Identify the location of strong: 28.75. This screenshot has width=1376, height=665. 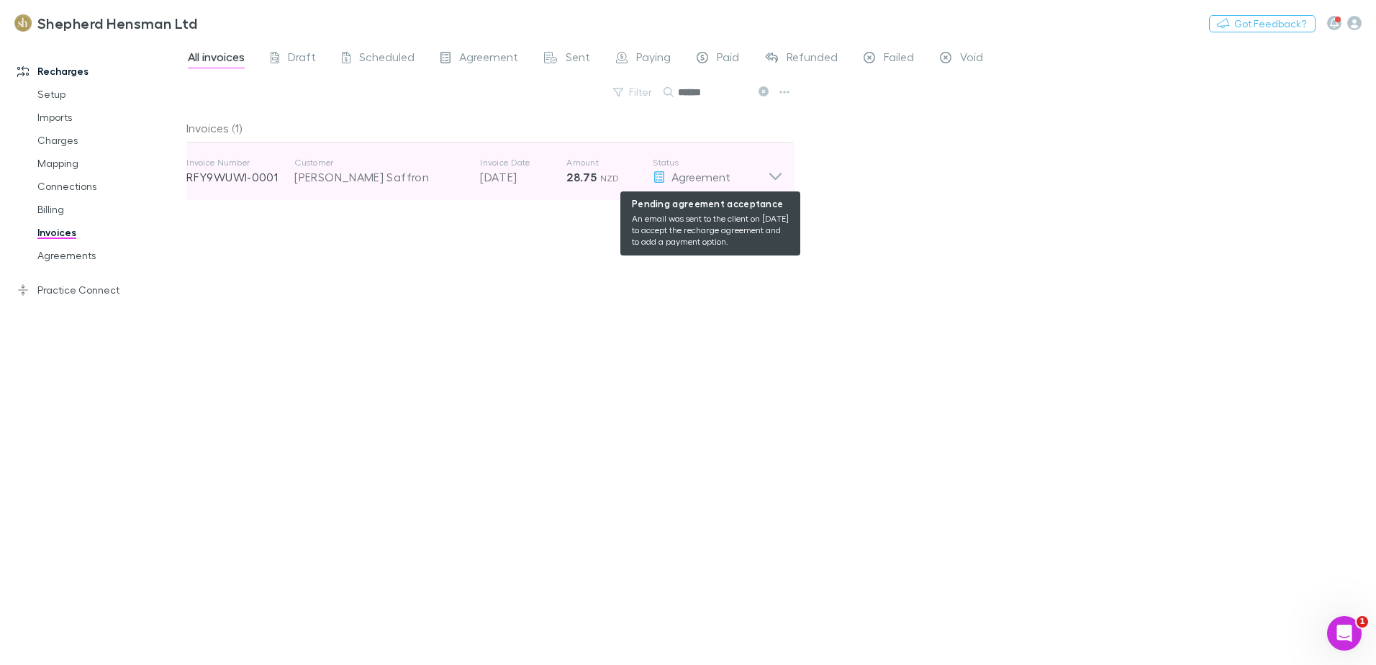
(581, 177).